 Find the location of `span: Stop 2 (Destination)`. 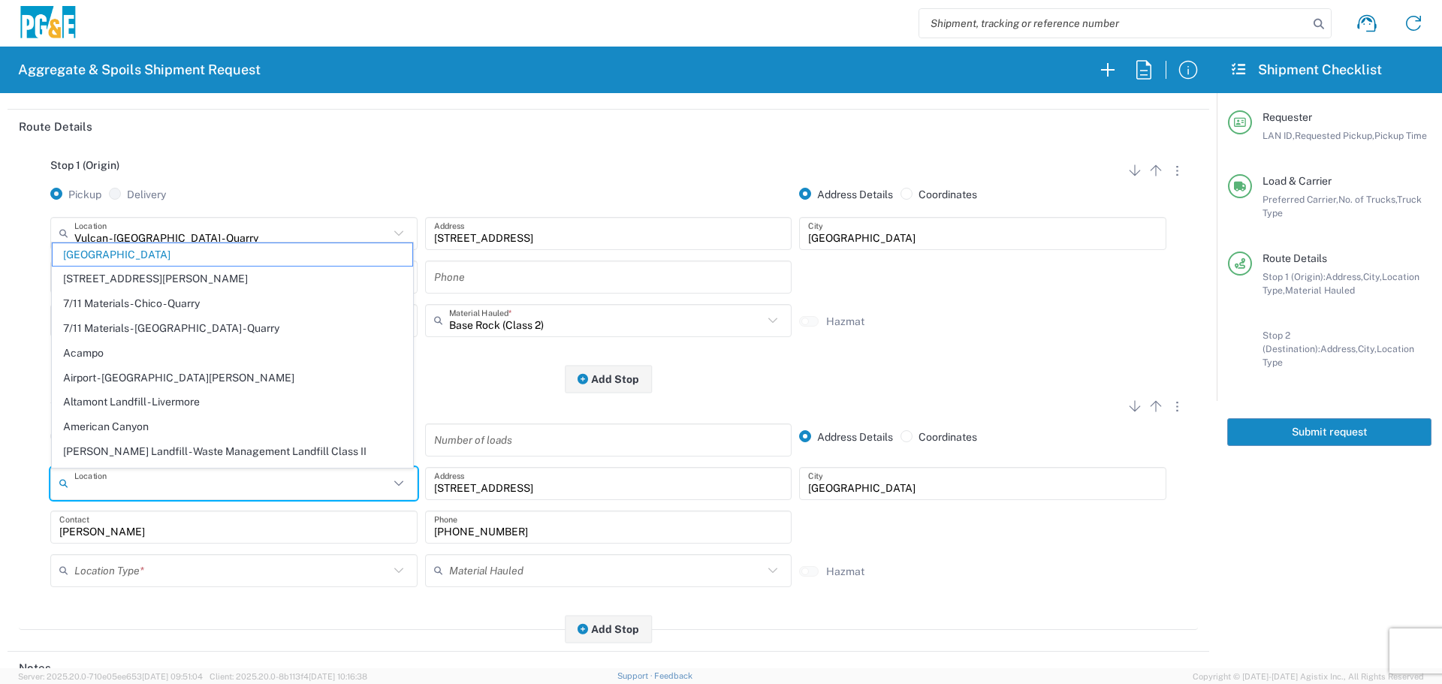

span: Stop 2 (Destination) is located at coordinates (99, 401).